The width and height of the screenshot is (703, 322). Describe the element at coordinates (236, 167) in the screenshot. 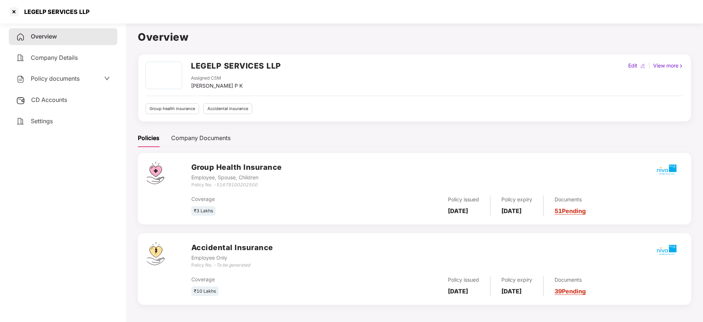

I see `h3: Group Health Insurance` at that location.